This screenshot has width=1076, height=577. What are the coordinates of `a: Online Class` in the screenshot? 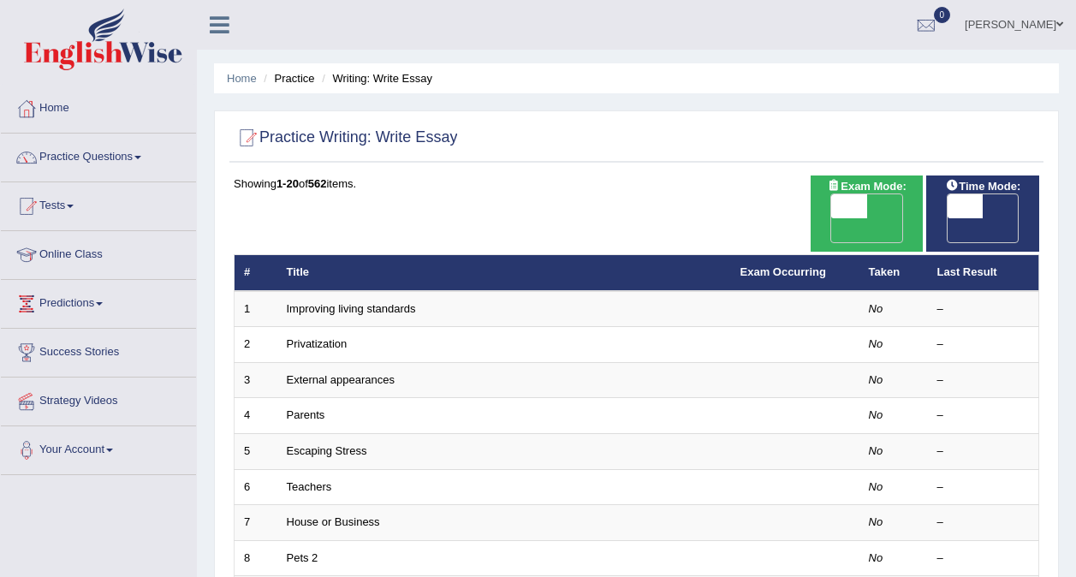 It's located at (98, 253).